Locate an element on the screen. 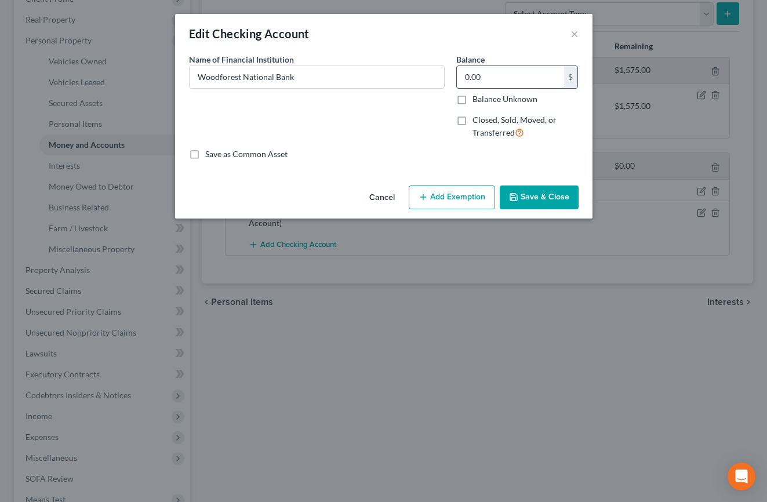  label: Balance is located at coordinates (470, 59).